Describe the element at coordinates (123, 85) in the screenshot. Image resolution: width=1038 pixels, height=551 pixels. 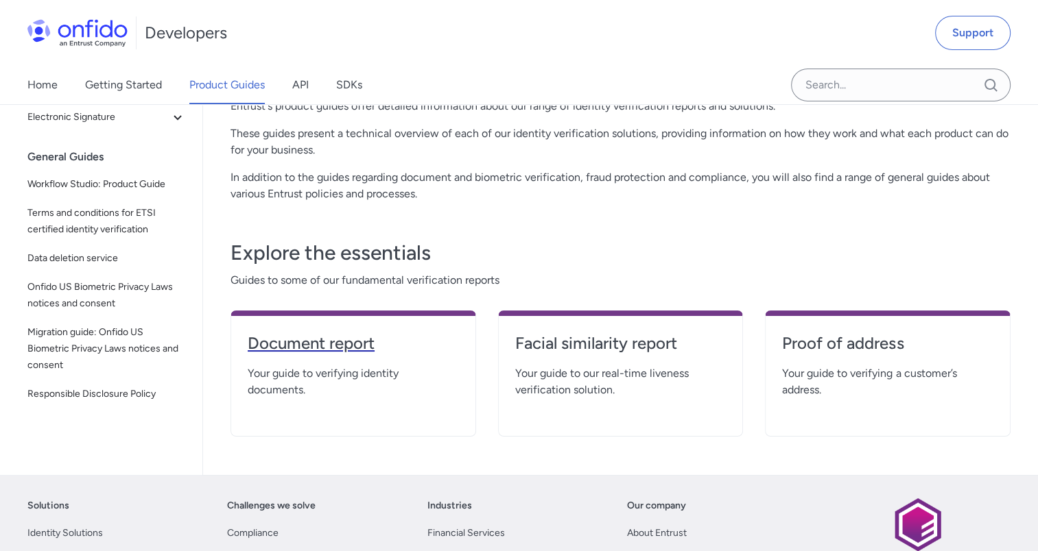
I see `a: Getting Started` at that location.